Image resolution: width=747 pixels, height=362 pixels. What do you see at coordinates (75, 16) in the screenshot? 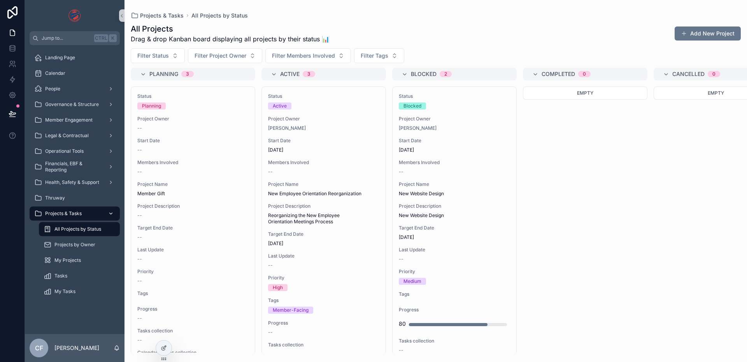
I see `img: App logo` at bounding box center [75, 16].